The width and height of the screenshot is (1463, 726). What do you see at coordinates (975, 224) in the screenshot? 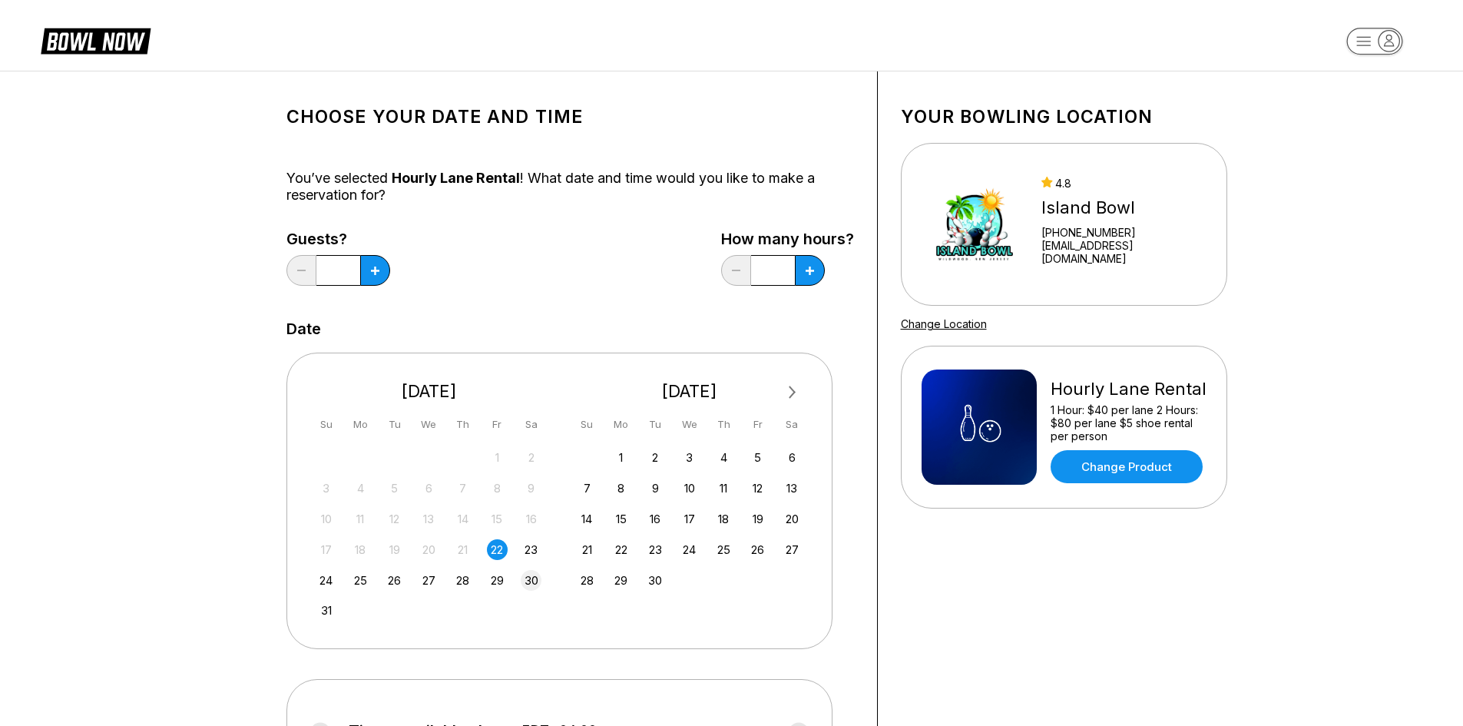
I see `img: Island Bowl` at bounding box center [975, 224].